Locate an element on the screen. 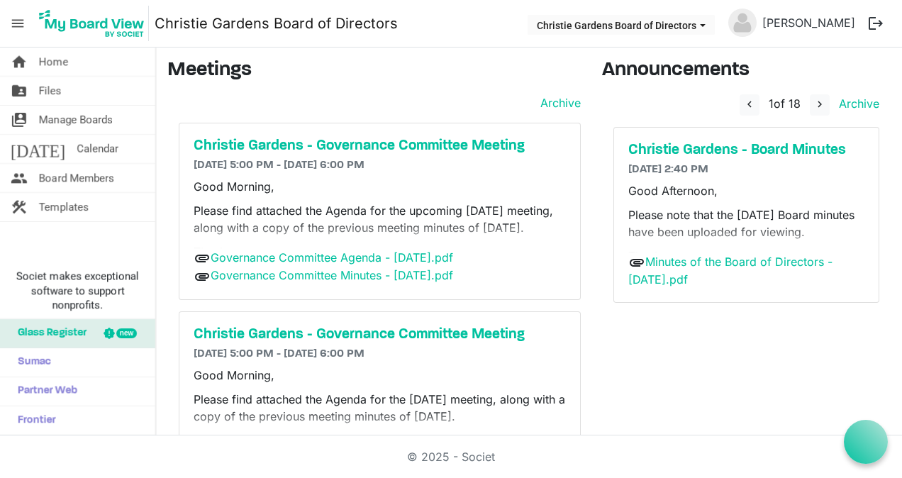  span: construction is located at coordinates (19, 207).